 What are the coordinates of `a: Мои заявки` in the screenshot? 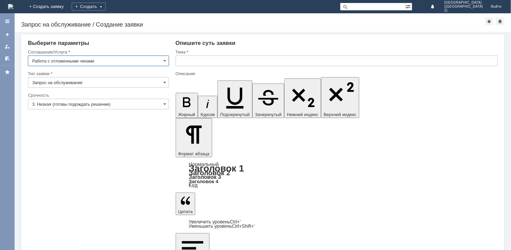 It's located at (7, 47).